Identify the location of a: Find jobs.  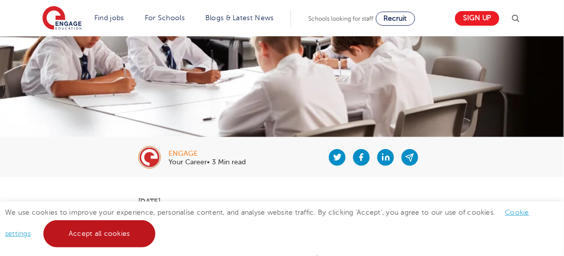
(109, 18).